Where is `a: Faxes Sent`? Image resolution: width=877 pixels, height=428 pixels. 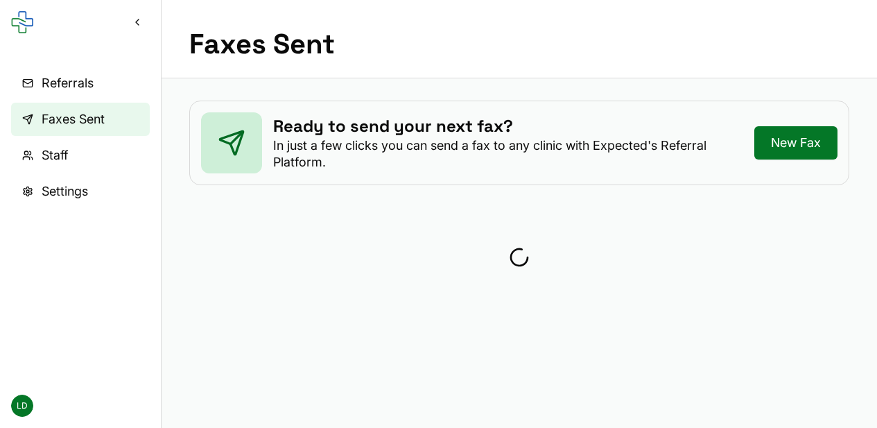 a: Faxes Sent is located at coordinates (80, 119).